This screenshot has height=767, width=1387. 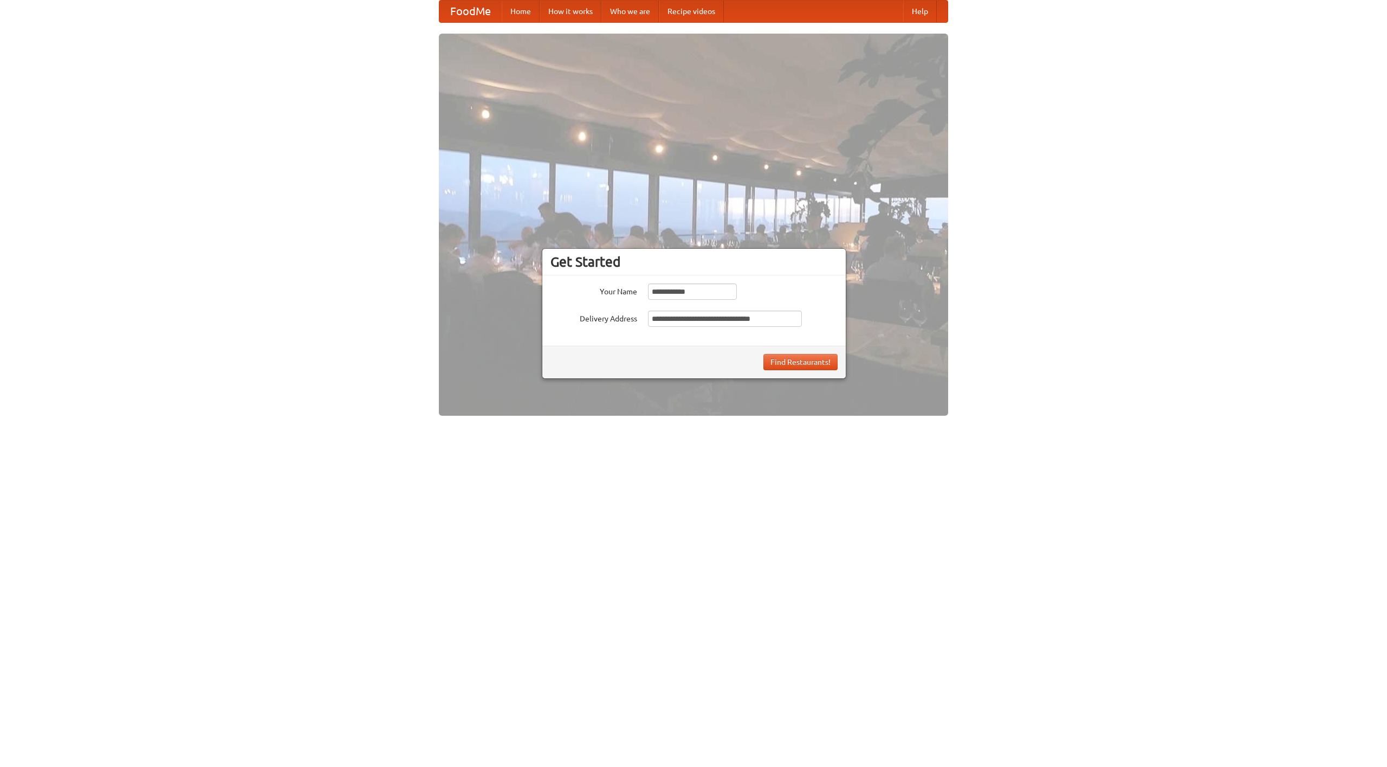 What do you see at coordinates (521, 11) in the screenshot?
I see `a: Home` at bounding box center [521, 11].